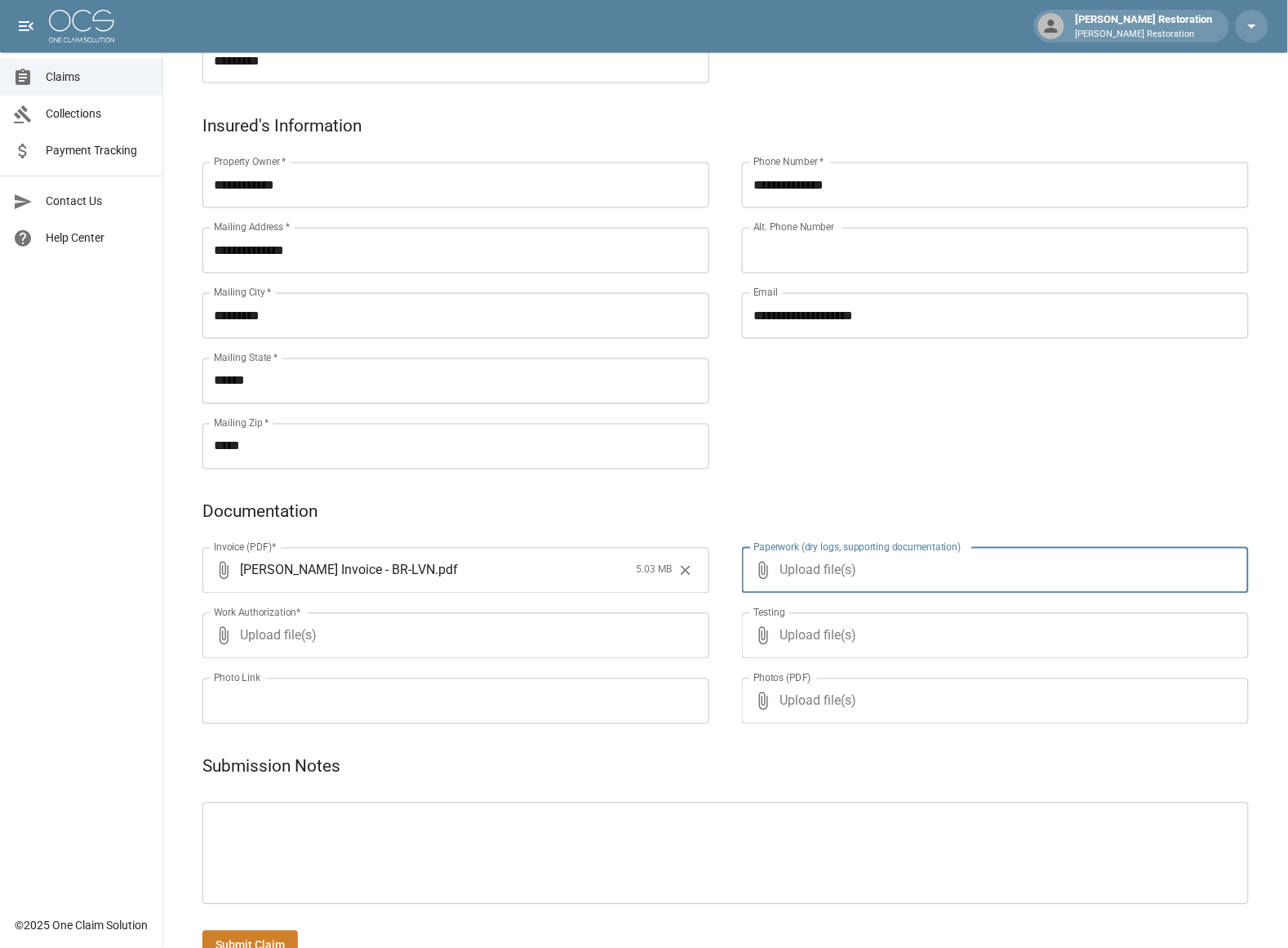 This screenshot has width=1288, height=948. I want to click on span: Payment Tracking, so click(97, 151).